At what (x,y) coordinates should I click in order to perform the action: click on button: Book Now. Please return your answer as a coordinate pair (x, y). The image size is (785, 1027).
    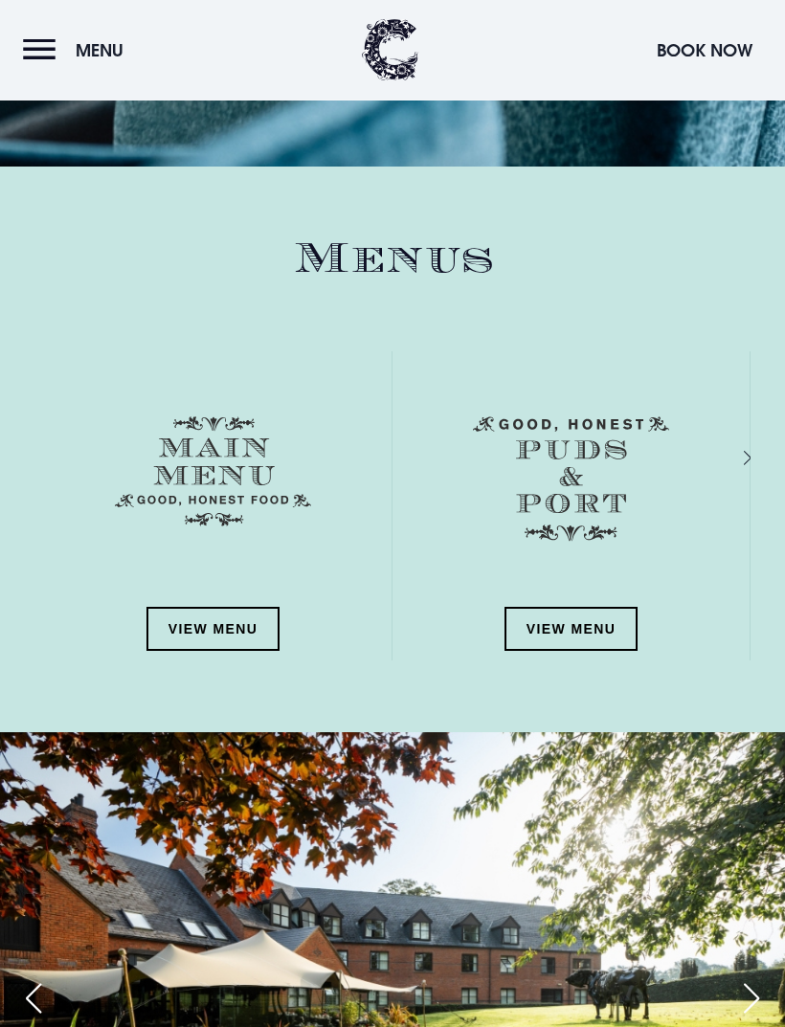
    Looking at the image, I should click on (704, 50).